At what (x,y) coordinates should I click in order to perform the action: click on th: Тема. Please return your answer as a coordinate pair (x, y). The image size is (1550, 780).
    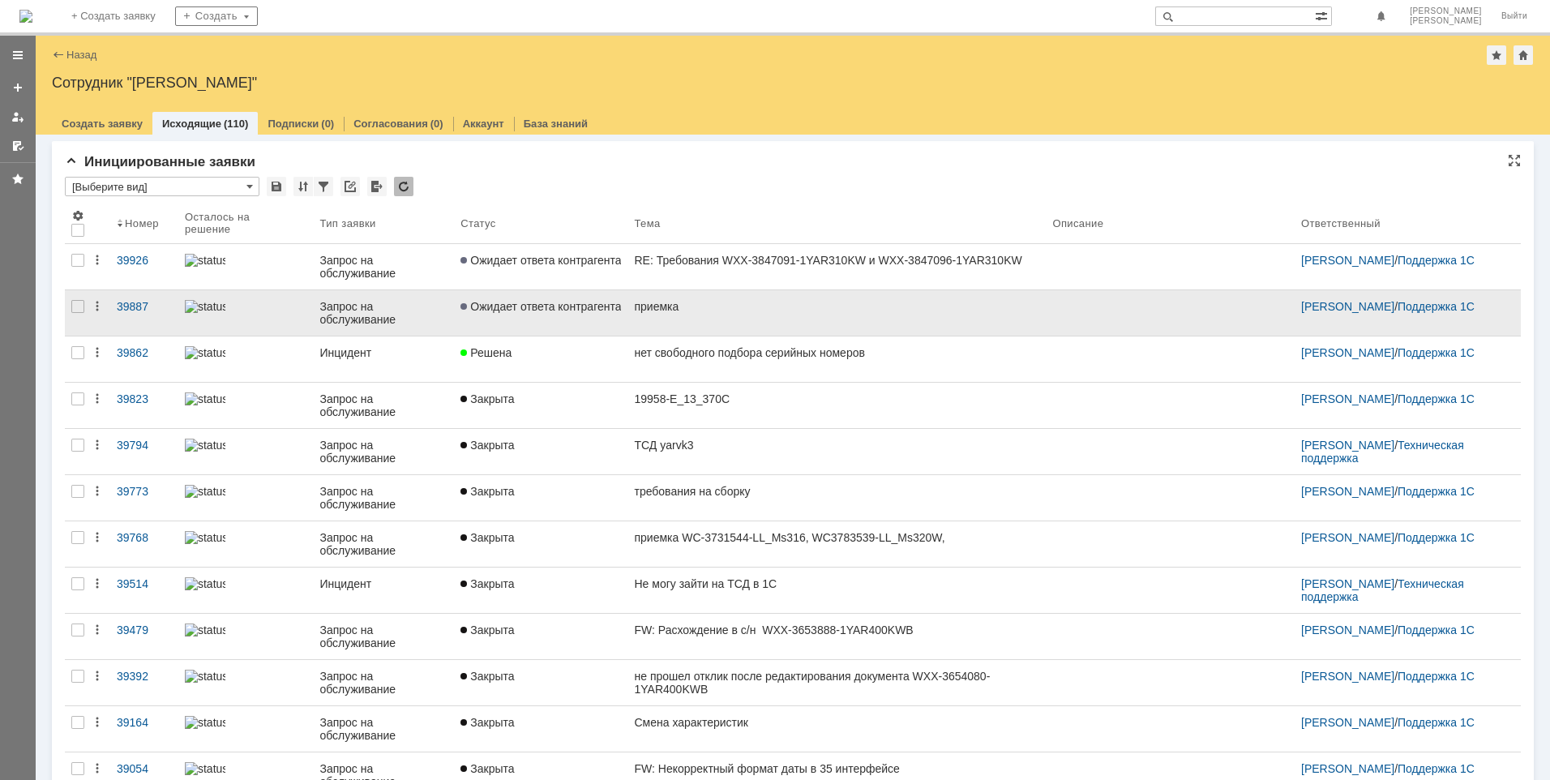
    Looking at the image, I should click on (837, 223).